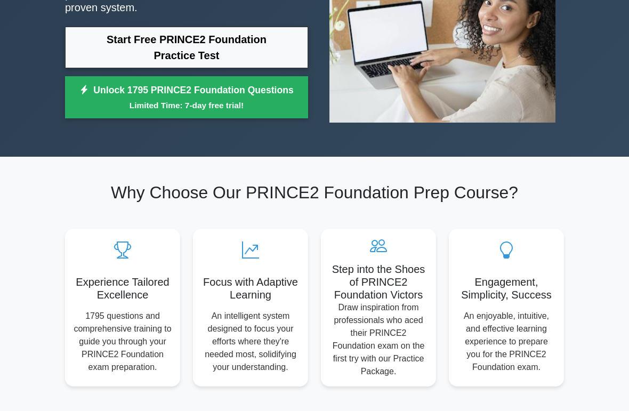 The image size is (629, 411). I want to click on p: An enjoyable, intuitive, and effective learning experience to prepare you for the PRINCE2 Foundat..., so click(506, 342).